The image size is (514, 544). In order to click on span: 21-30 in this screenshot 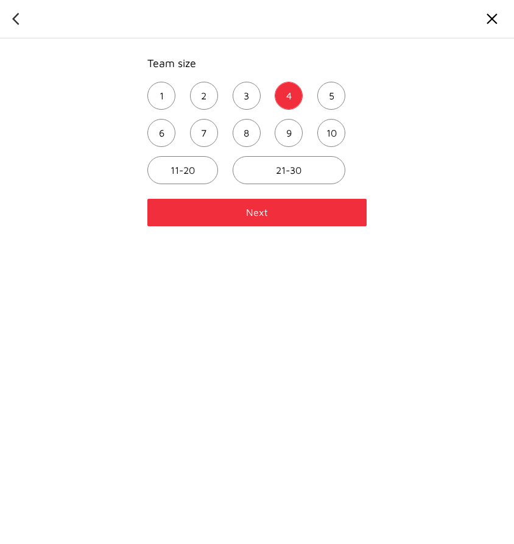, I will do `click(289, 170)`.